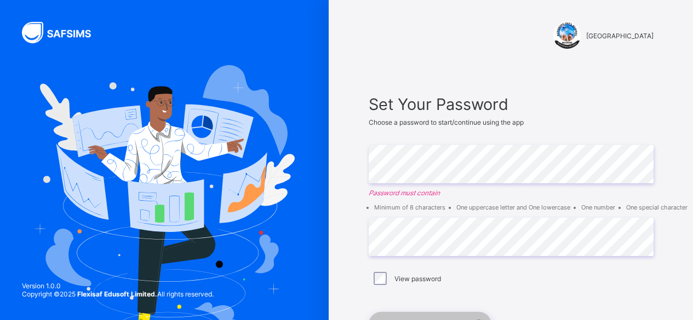 This screenshot has width=693, height=320. Describe the element at coordinates (511, 193) in the screenshot. I see `em: Password must contain` at that location.